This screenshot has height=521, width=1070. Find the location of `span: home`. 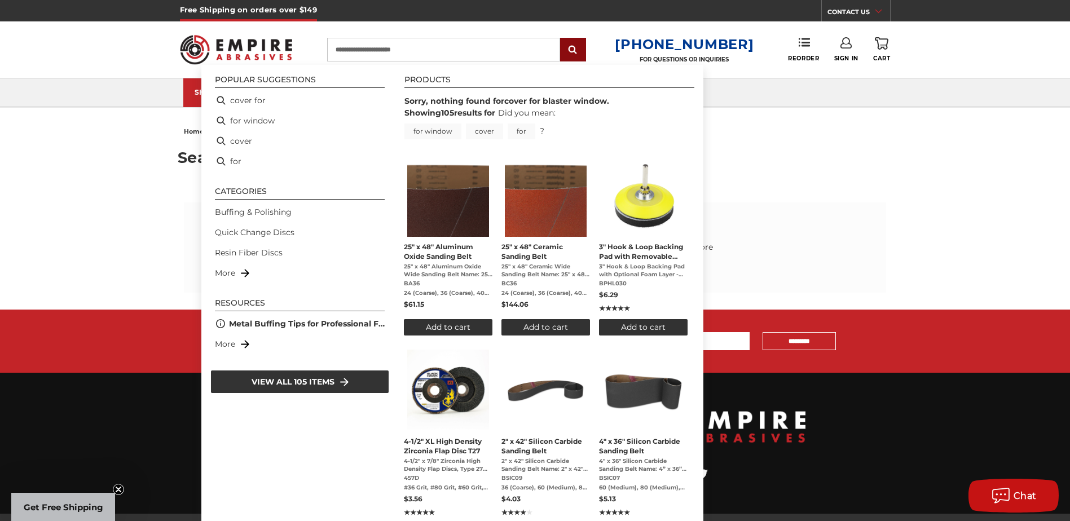

span: home is located at coordinates (193, 131).